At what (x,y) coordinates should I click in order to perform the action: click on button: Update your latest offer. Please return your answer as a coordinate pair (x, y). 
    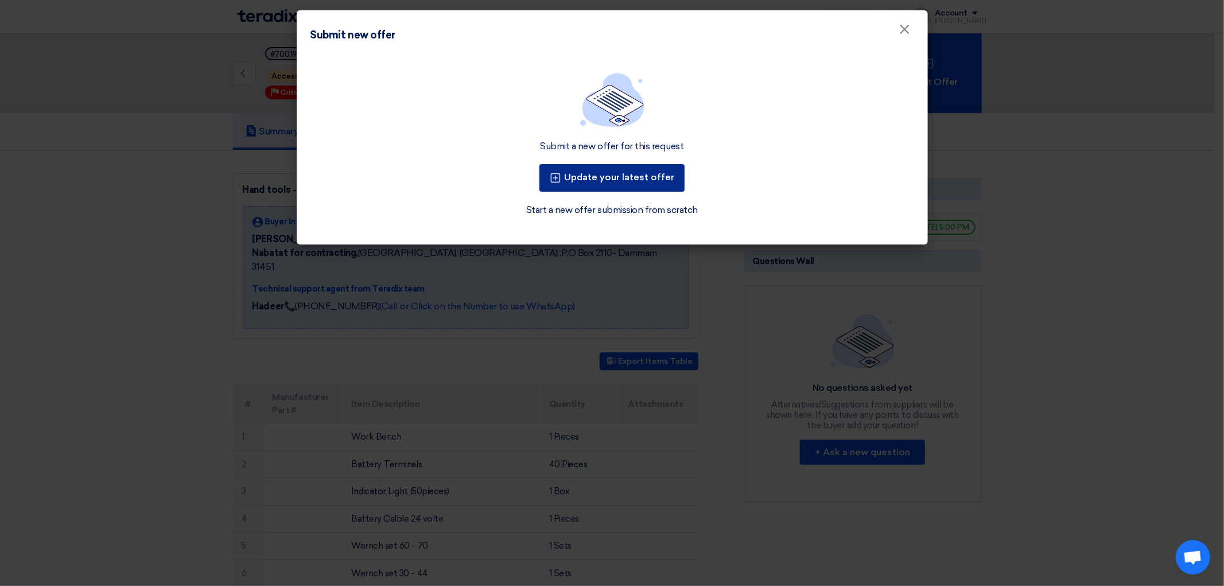
    Looking at the image, I should click on (612, 178).